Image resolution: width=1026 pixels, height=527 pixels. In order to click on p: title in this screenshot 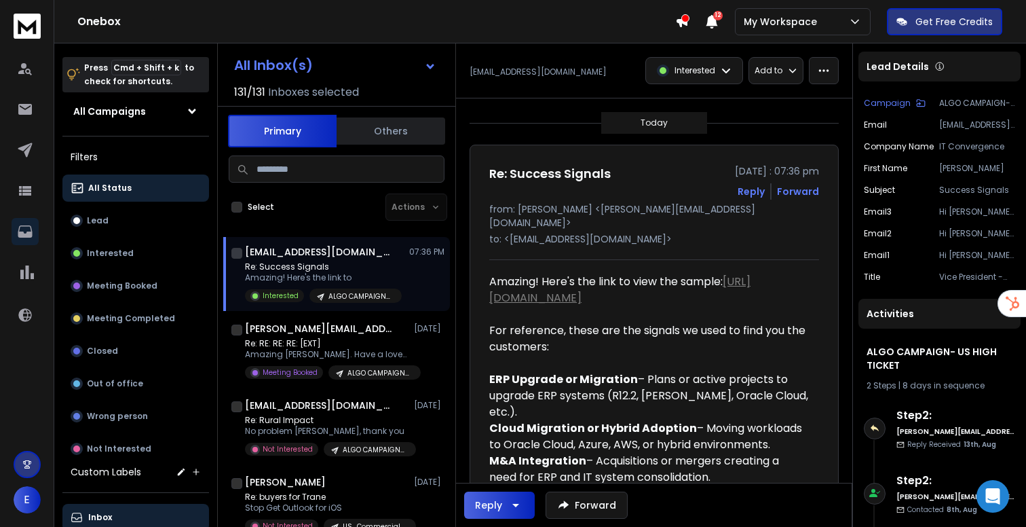, I will do `click(872, 277)`.